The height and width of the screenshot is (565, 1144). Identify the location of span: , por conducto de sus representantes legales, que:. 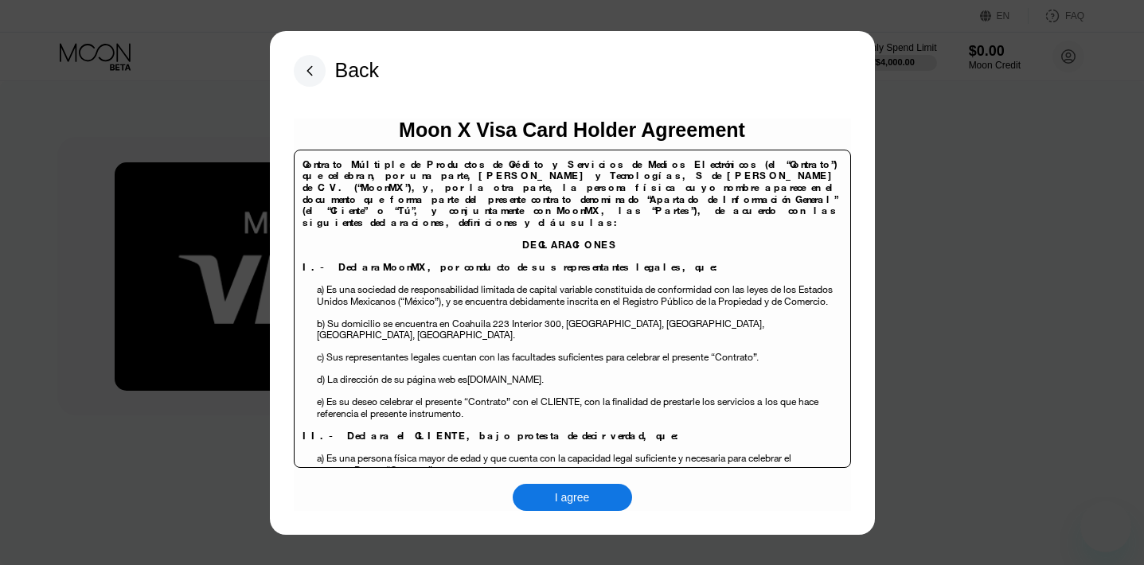
(574, 267).